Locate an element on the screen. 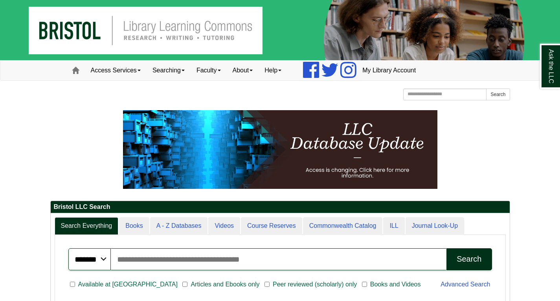  a: Searching is located at coordinates (169, 70).